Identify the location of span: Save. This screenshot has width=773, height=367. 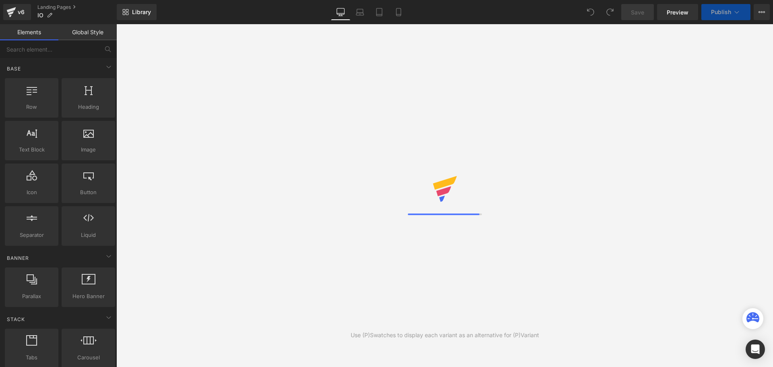
(637, 12).